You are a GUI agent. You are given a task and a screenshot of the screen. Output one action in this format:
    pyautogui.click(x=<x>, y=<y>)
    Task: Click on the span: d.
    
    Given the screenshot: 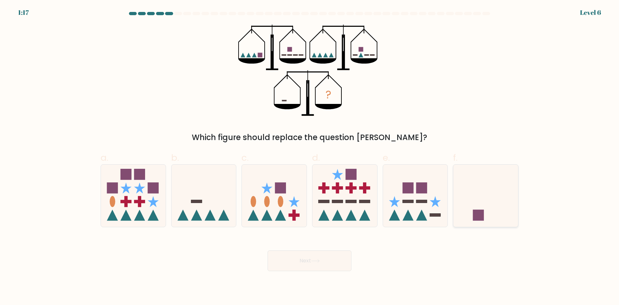 What is the action you would take?
    pyautogui.click(x=316, y=157)
    